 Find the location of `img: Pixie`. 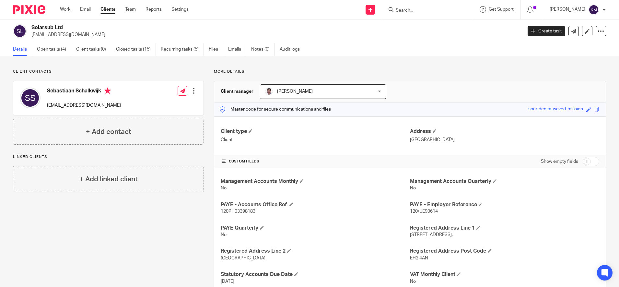

img: Pixie is located at coordinates (29, 9).